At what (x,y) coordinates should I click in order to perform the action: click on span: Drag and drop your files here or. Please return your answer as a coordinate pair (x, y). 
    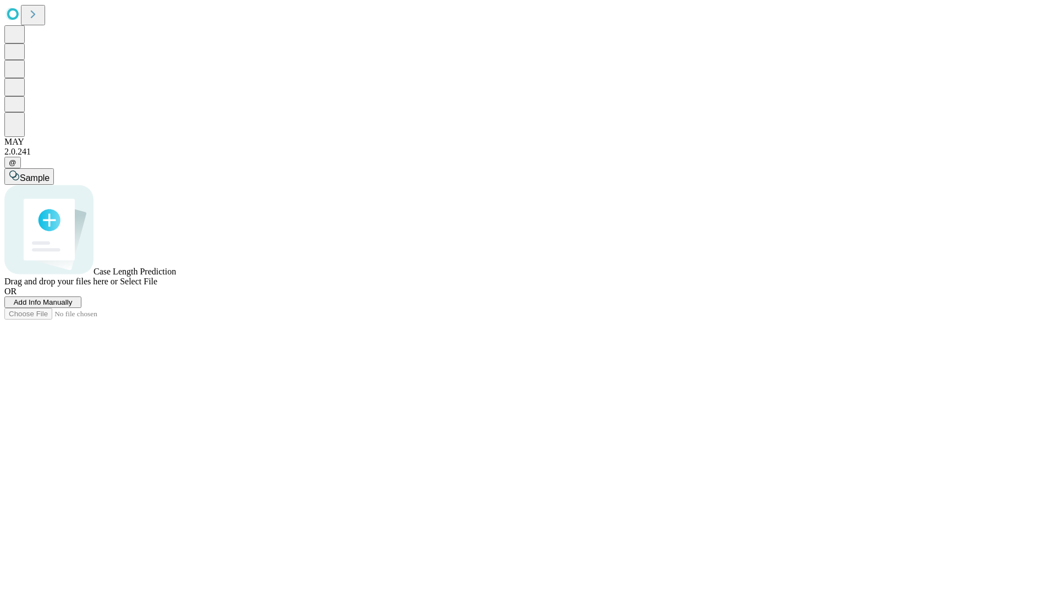
    Looking at the image, I should click on (61, 281).